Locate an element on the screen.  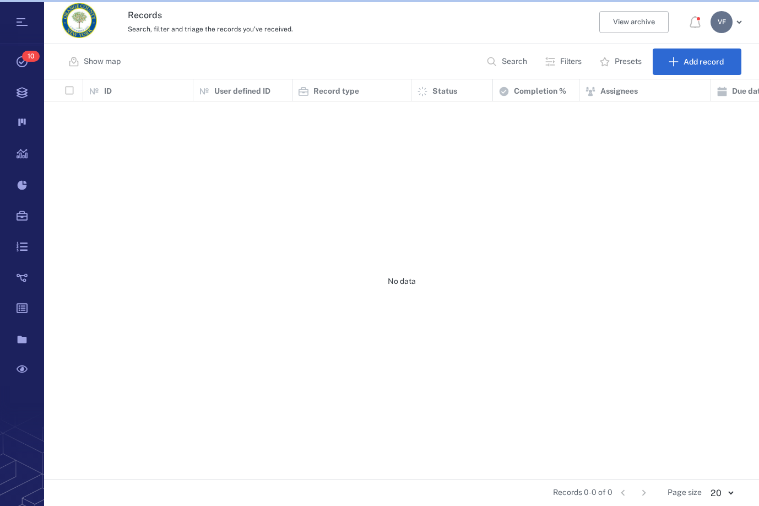
a: Go home is located at coordinates (79, 22).